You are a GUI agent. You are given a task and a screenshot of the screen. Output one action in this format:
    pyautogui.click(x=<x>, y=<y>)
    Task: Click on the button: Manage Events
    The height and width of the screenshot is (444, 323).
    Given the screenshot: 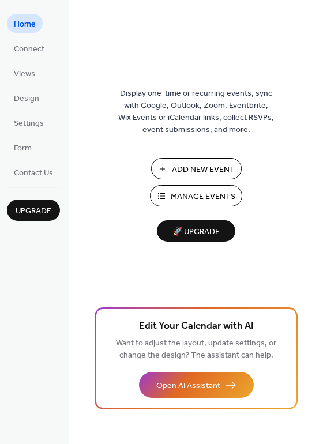 What is the action you would take?
    pyautogui.click(x=196, y=195)
    